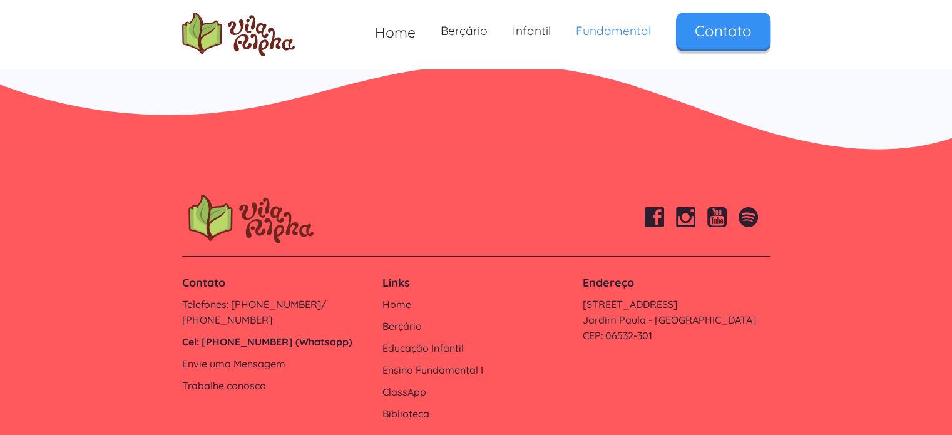 The width and height of the screenshot is (952, 435). What do you see at coordinates (395, 32) in the screenshot?
I see `span: Home` at bounding box center [395, 32].